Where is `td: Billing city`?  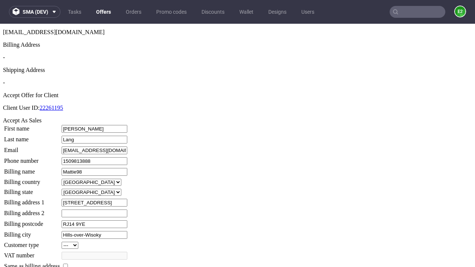
td: Billing city is located at coordinates (32, 211).